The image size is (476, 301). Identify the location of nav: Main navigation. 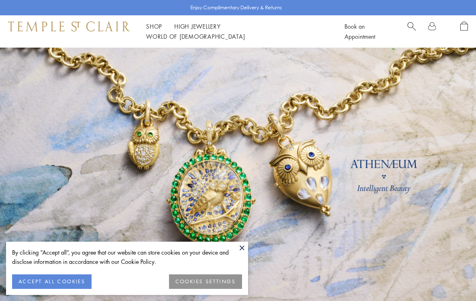
(236, 31).